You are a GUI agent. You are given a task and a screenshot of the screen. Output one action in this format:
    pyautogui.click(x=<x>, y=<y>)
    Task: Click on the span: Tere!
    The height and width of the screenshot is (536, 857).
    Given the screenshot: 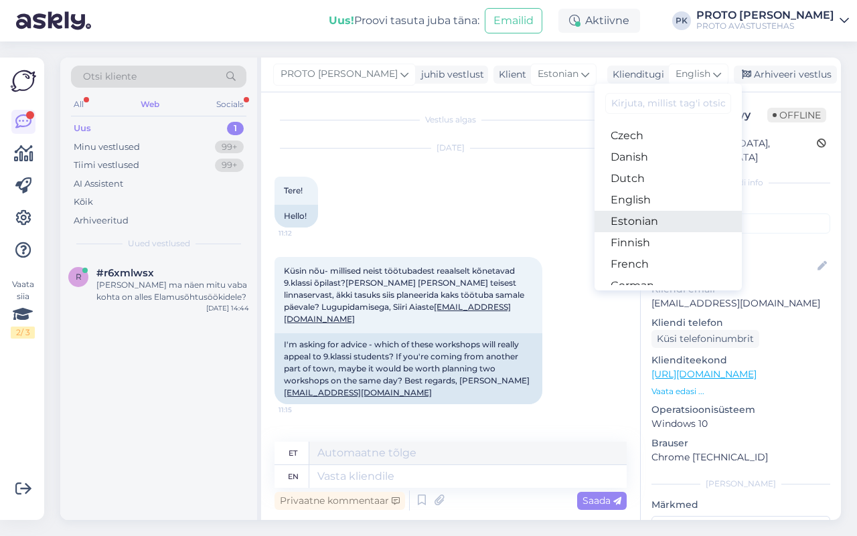 What is the action you would take?
    pyautogui.click(x=293, y=190)
    